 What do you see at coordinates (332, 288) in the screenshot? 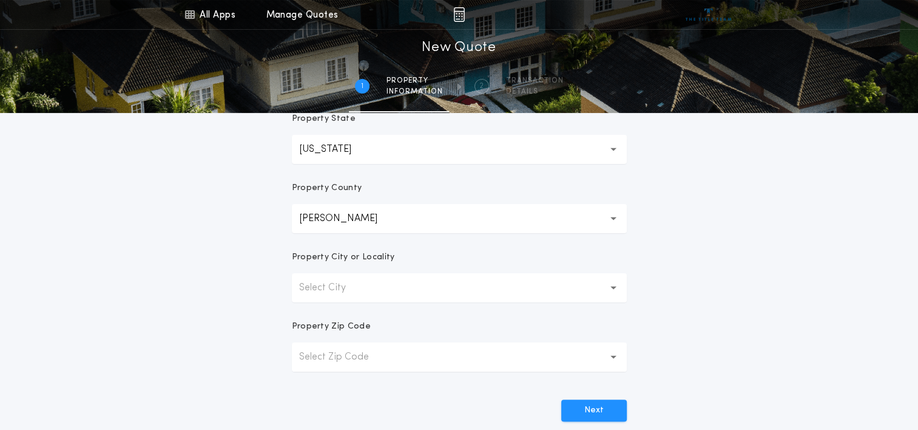
I see `p: Select City` at bounding box center [332, 288].